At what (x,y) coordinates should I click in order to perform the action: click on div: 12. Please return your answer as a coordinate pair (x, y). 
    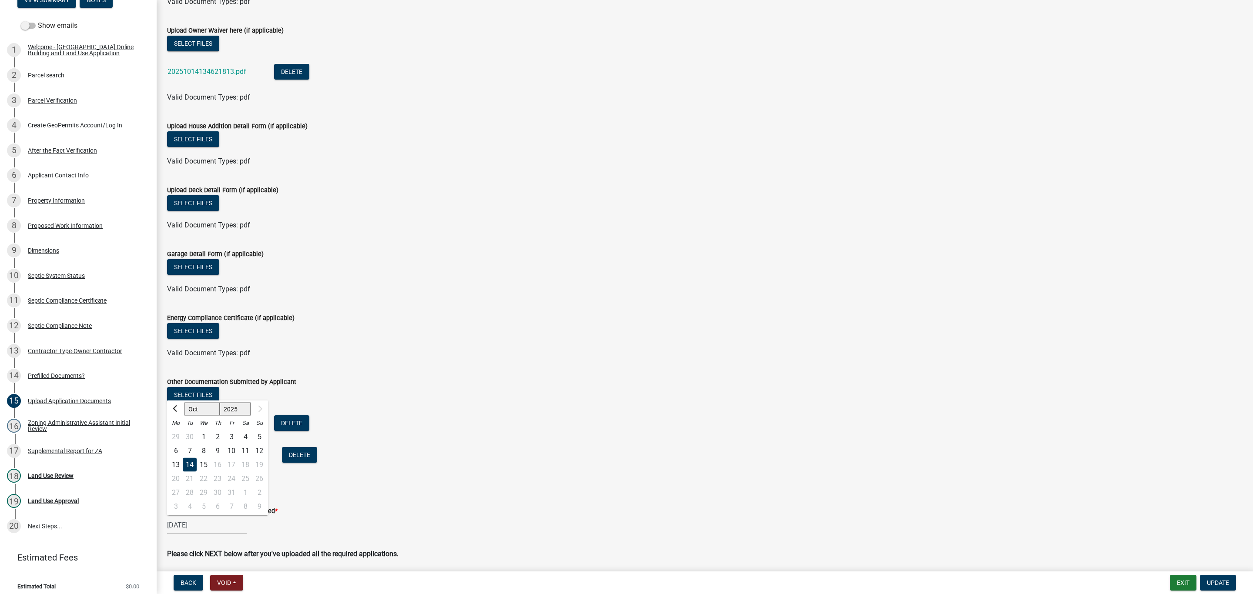
    Looking at the image, I should click on (259, 451).